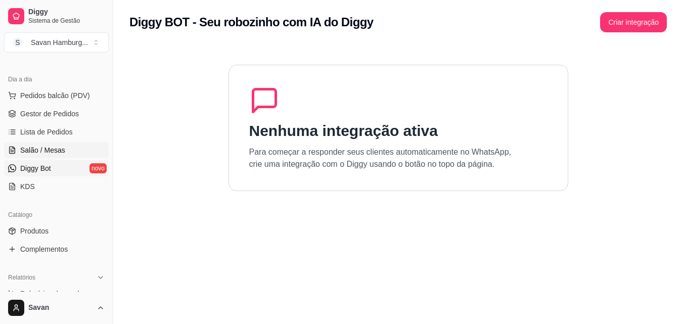 The height and width of the screenshot is (324, 683). Describe the element at coordinates (47, 132) in the screenshot. I see `span: Lista de Pedidos` at that location.